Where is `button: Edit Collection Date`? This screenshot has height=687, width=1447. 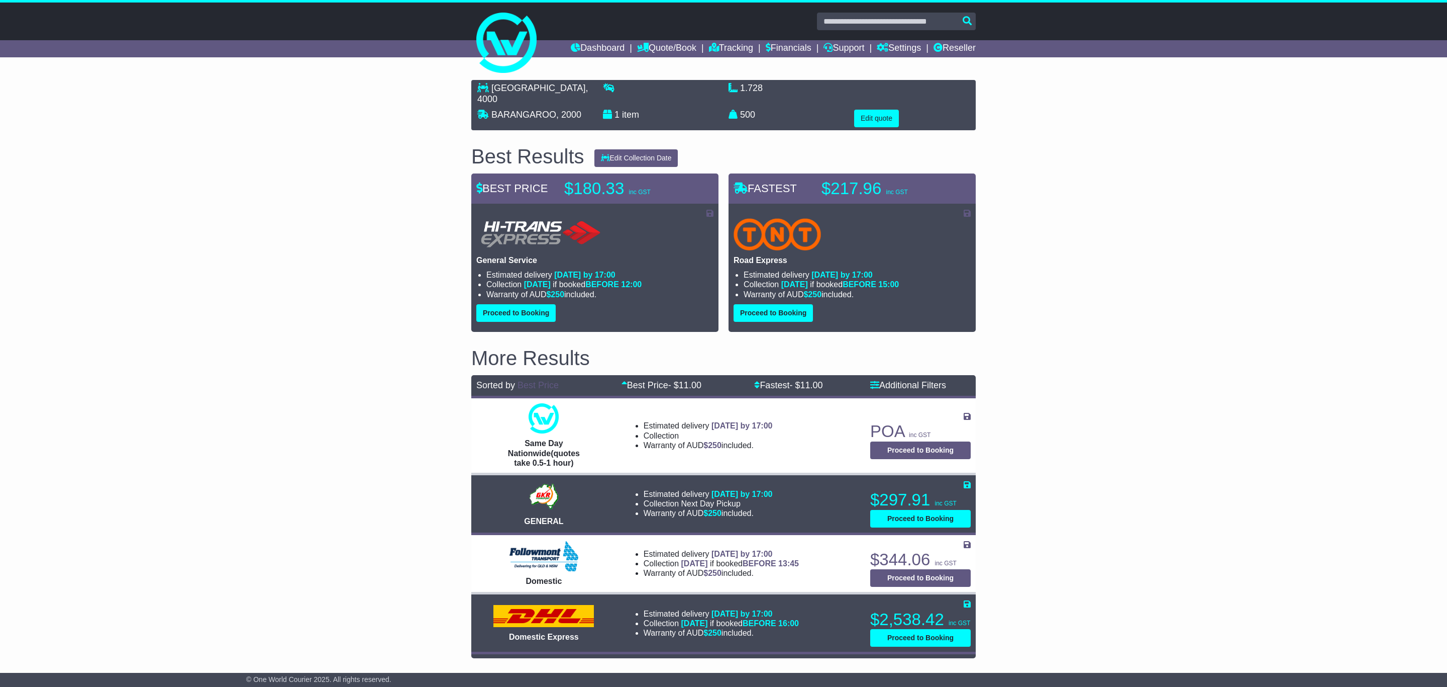
button: Edit Collection Date is located at coordinates (636, 158).